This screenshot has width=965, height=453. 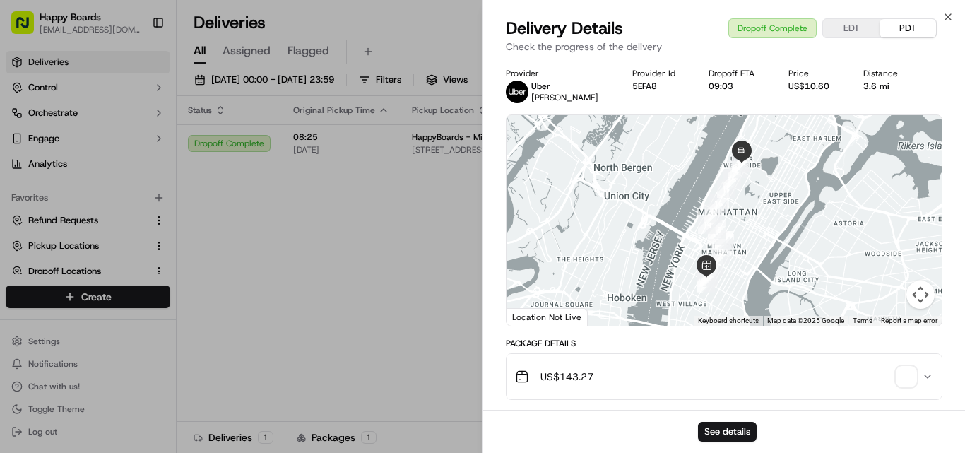 I want to click on div: Provider, so click(x=557, y=73).